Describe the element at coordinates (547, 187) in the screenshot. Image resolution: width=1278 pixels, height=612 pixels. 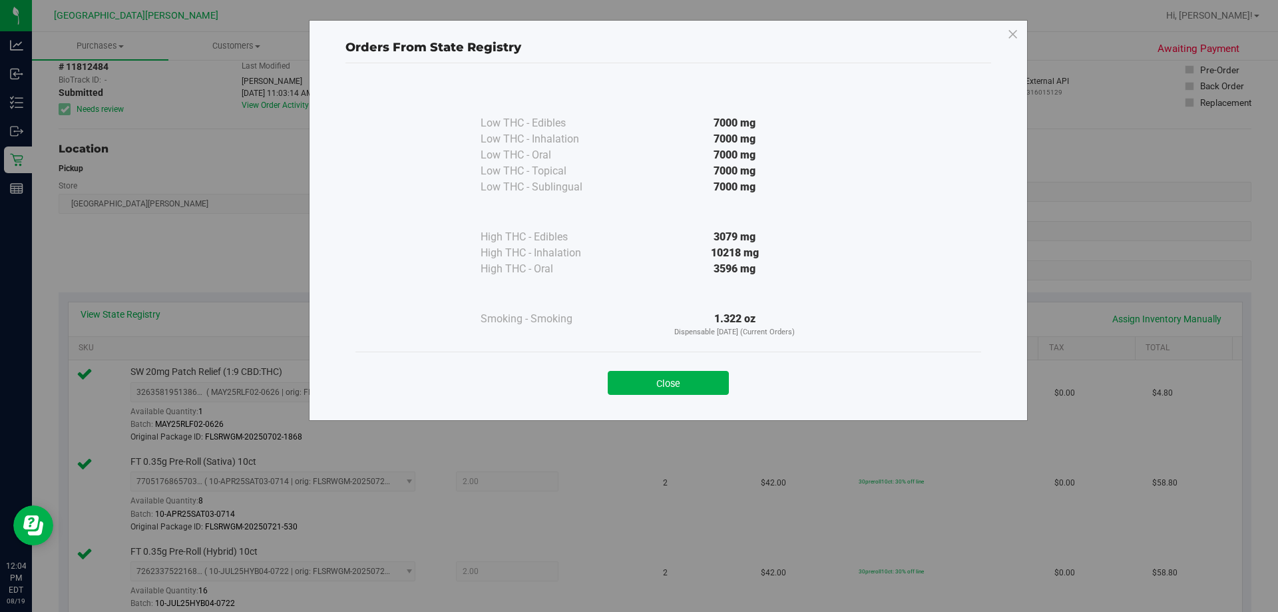
I see `div: Low THC - Sublingual` at that location.